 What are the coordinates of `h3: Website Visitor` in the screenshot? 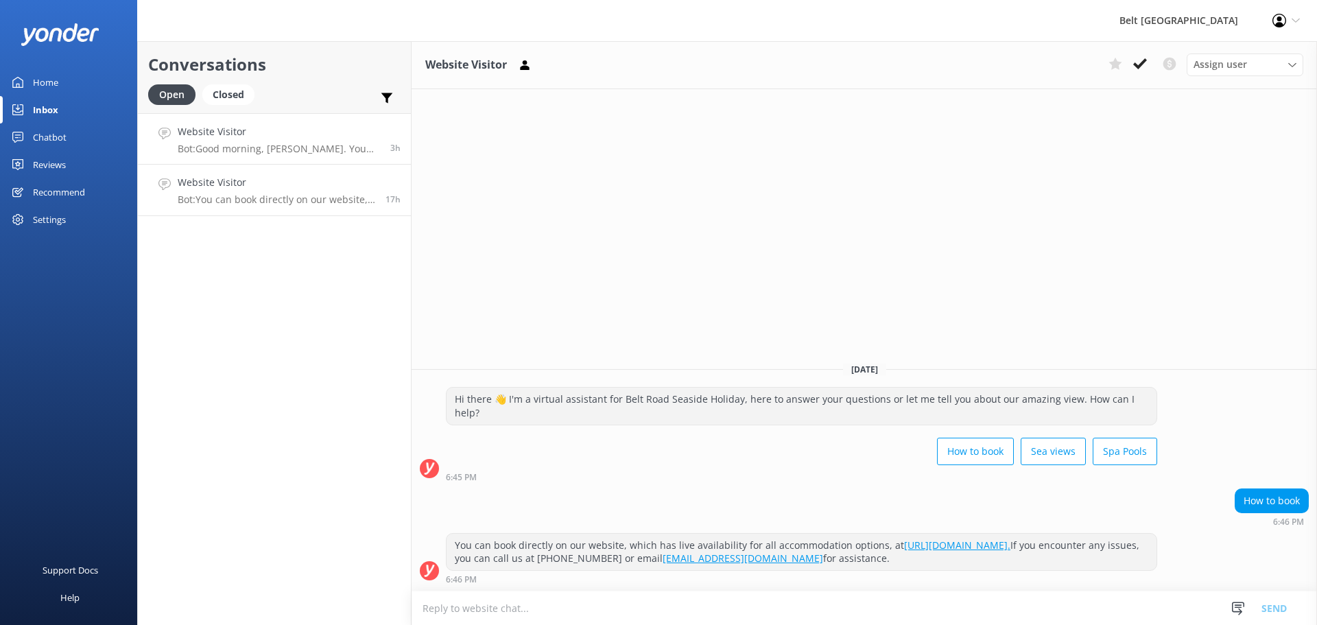 It's located at (466, 65).